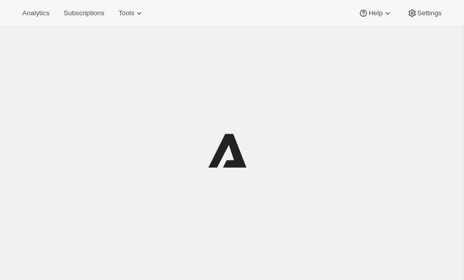  I want to click on button: Subscriptions, so click(84, 13).